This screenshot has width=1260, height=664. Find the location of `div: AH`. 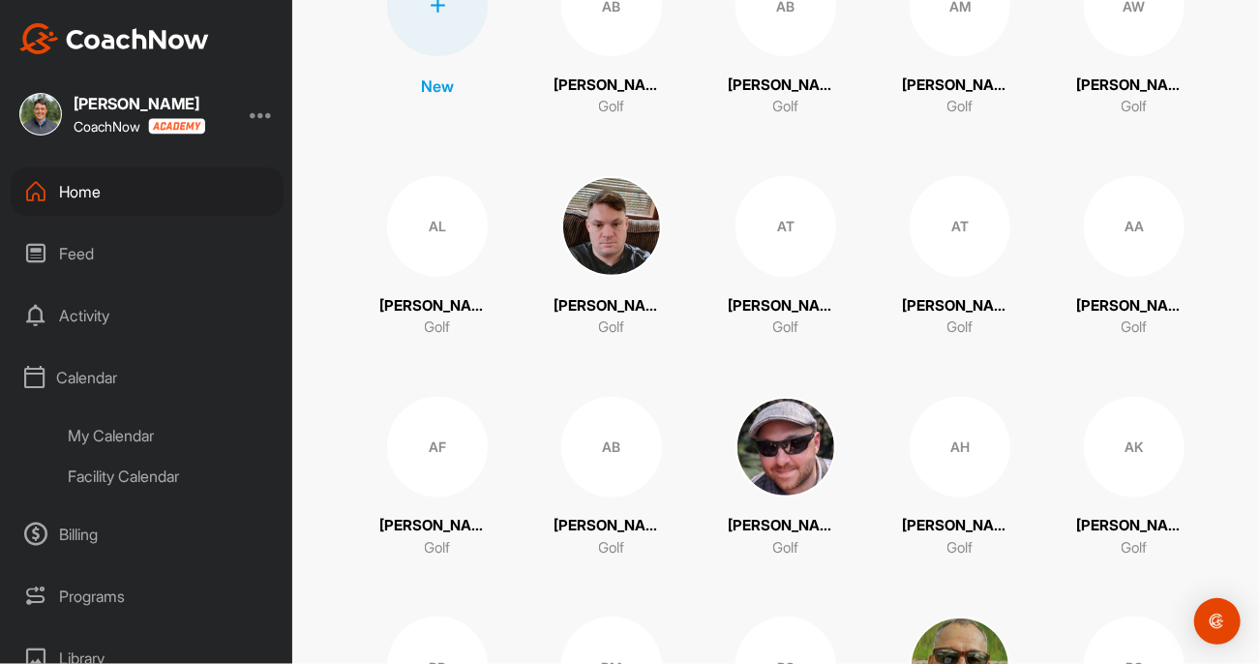

div: AH is located at coordinates (960, 447).